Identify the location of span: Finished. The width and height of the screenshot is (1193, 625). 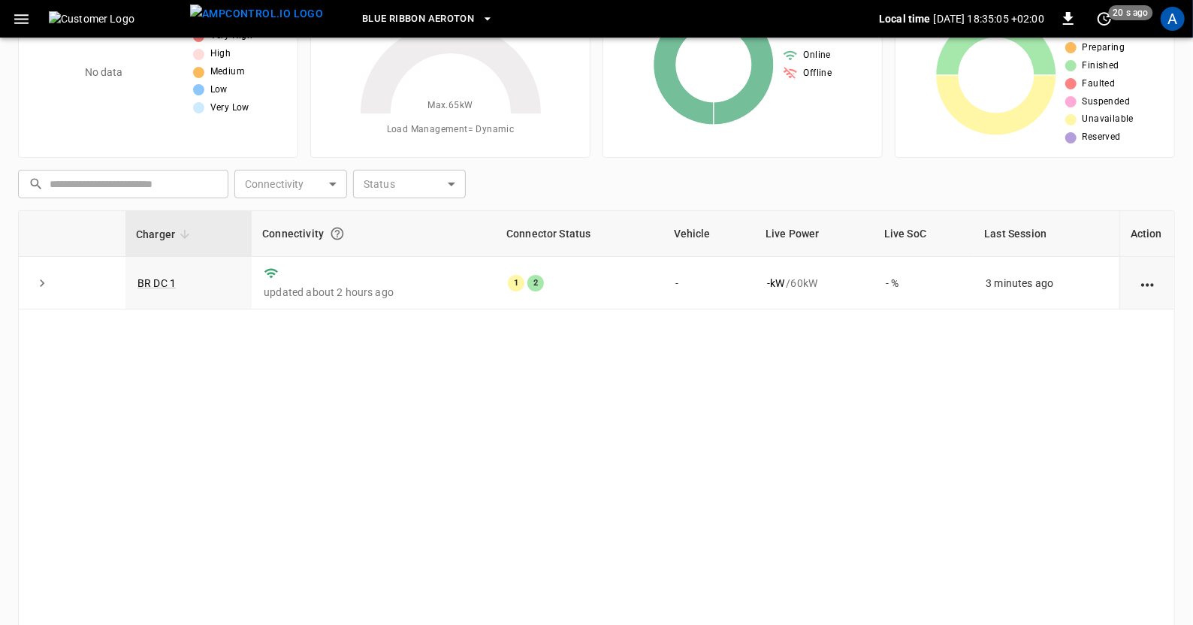
(1100, 66).